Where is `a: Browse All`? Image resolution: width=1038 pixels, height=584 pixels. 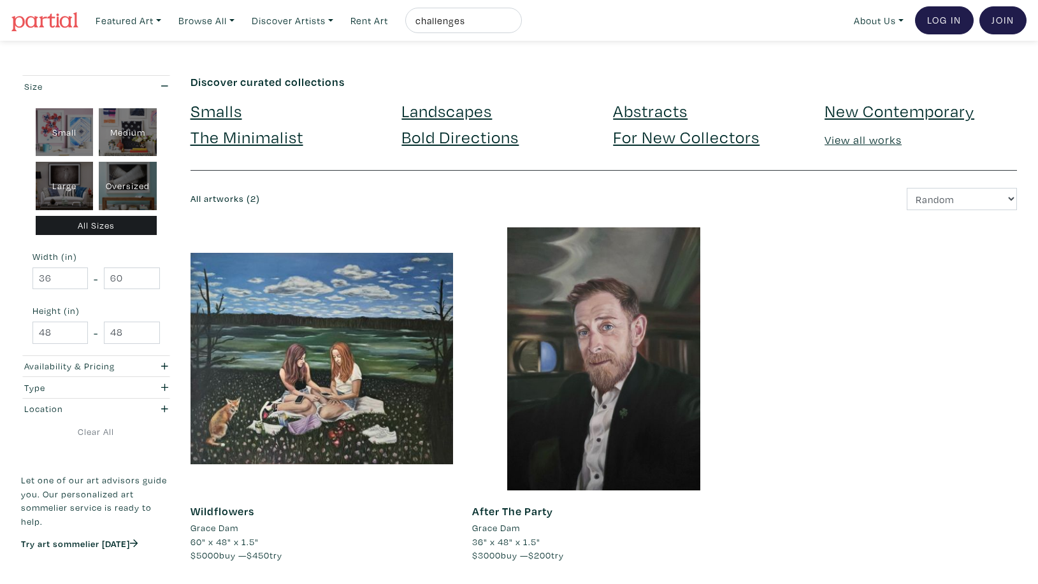 a: Browse All is located at coordinates (206, 20).